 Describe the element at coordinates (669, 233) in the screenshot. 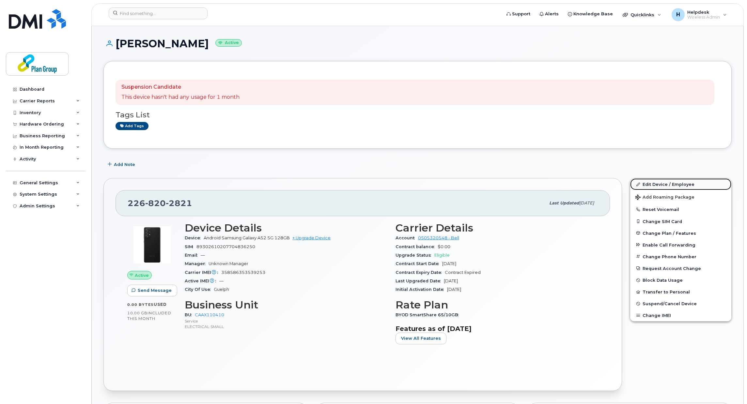

I see `span: Change Plan / Features` at that location.